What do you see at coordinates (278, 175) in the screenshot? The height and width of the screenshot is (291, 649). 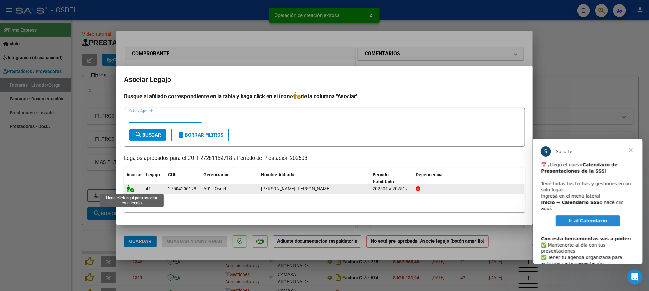 I see `span: Nombre Afiliado` at bounding box center [278, 175].